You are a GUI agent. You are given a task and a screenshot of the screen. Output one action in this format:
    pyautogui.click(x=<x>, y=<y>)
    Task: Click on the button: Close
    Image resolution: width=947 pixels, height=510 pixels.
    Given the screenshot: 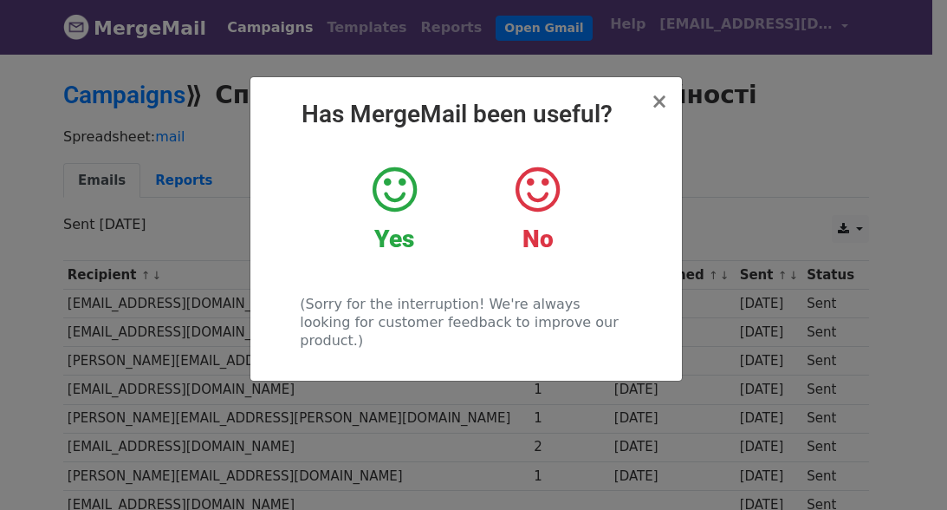 What is the action you would take?
    pyautogui.click(x=660, y=101)
    